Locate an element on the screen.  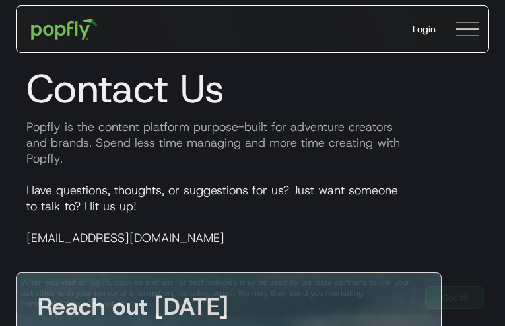
a: Got It! is located at coordinates (454, 297).